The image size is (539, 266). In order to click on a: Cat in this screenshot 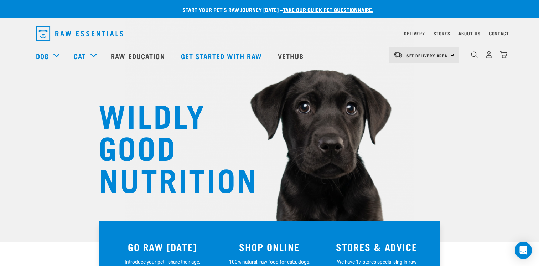, I will do `click(80, 56)`.